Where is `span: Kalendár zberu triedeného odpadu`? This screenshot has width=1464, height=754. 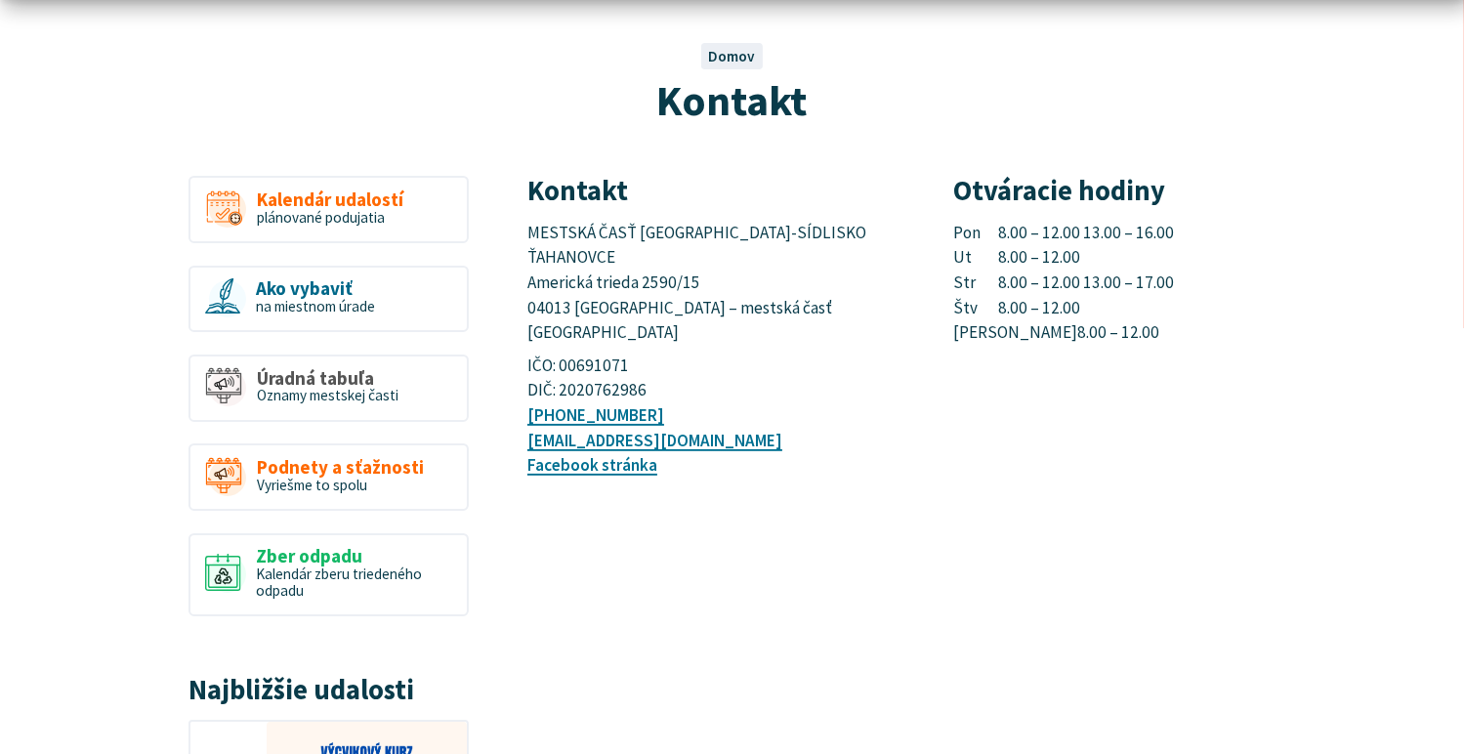
span: Kalendár zberu triedeného odpadu is located at coordinates (339, 582).